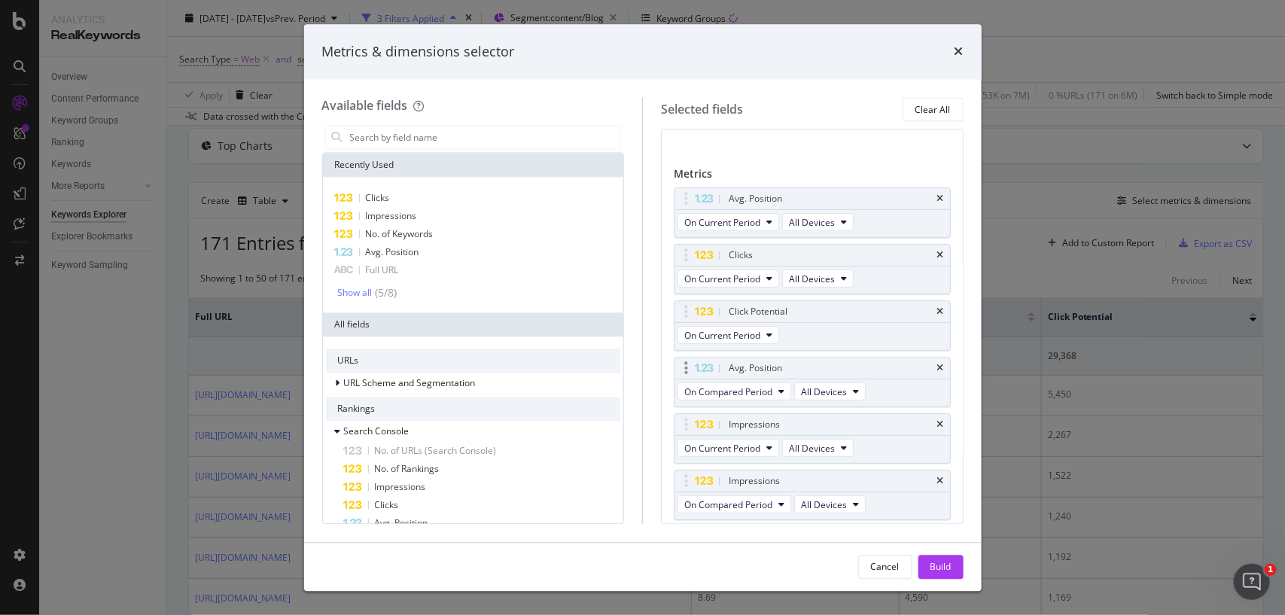 This screenshot has height=615, width=1285. Describe the element at coordinates (436, 451) in the screenshot. I see `span: No. of URLs (Search Console)` at that location.